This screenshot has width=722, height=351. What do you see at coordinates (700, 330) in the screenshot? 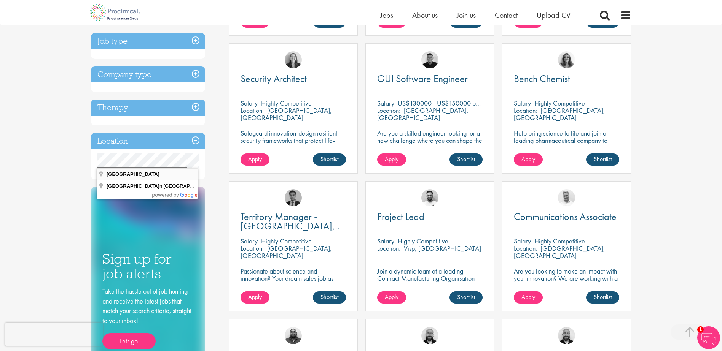
I see `span: 1` at bounding box center [700, 330].